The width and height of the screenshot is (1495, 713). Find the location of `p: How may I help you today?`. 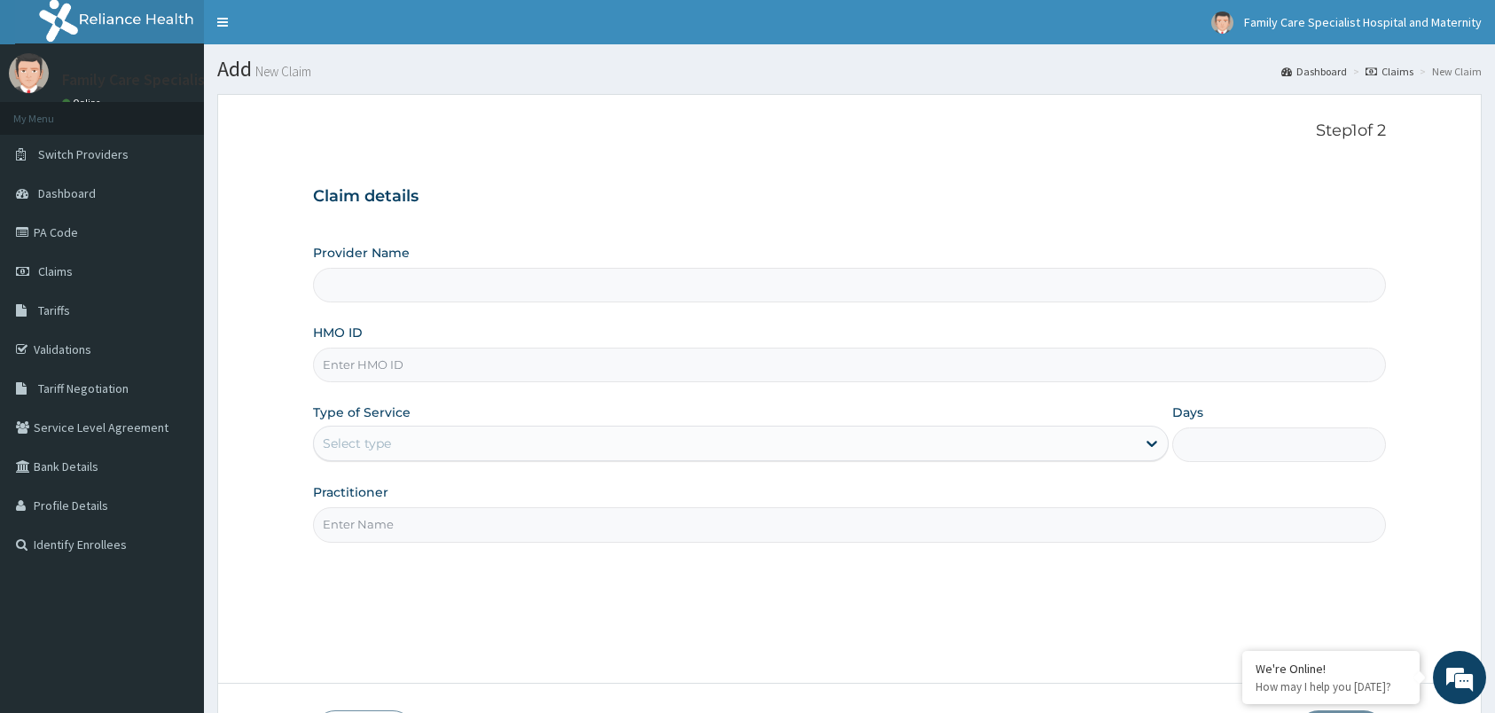

p: How may I help you today? is located at coordinates (1331, 686).